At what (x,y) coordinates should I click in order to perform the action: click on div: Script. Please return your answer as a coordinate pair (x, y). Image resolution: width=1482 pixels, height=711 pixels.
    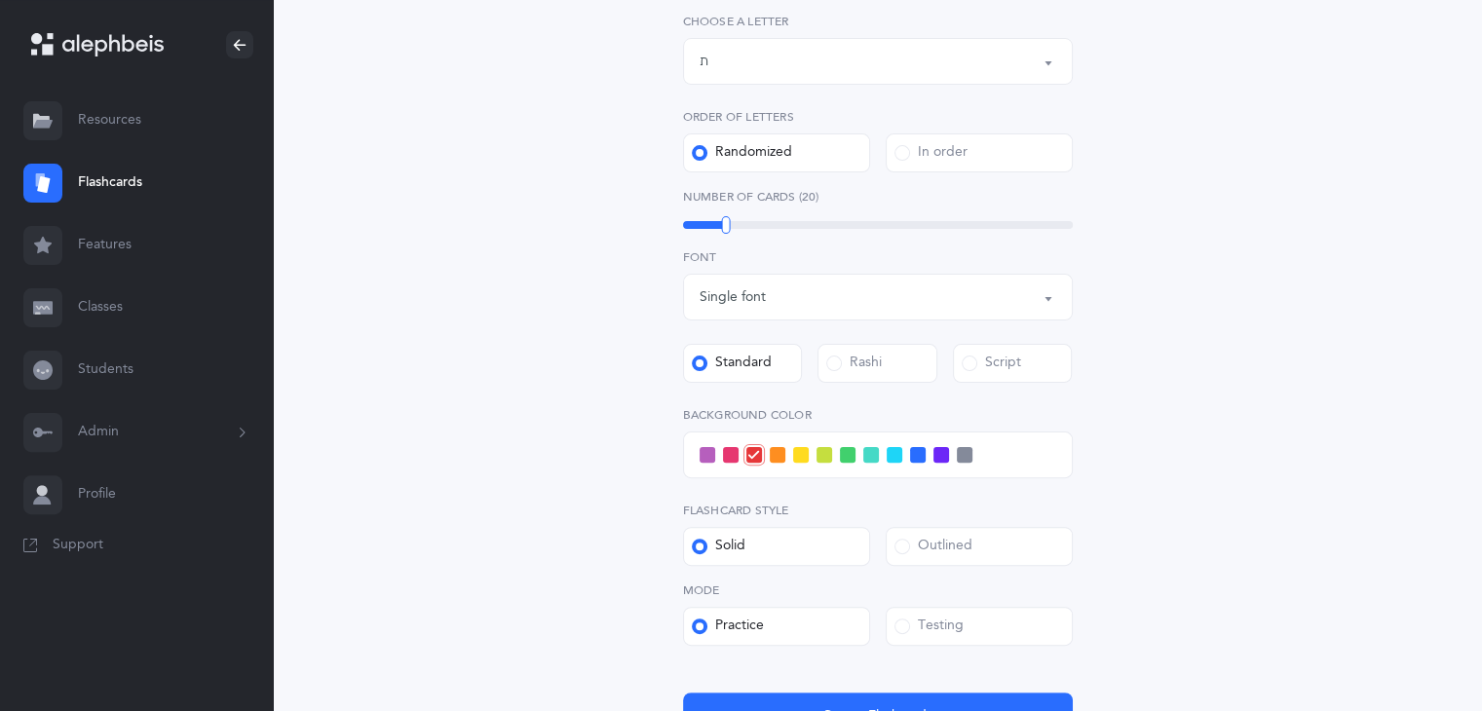
    Looking at the image, I should click on (991, 363).